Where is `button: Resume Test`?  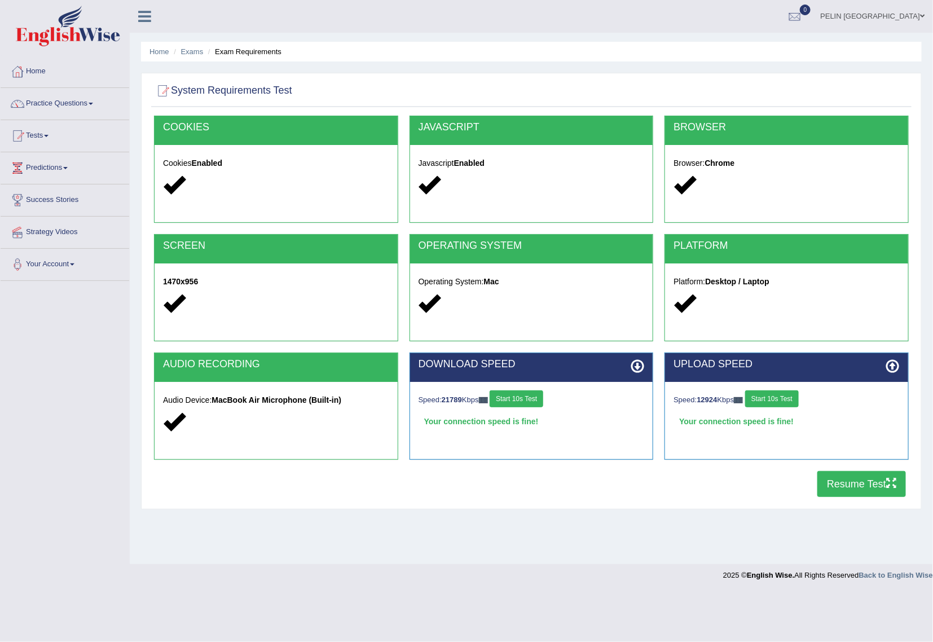 button: Resume Test is located at coordinates (861, 484).